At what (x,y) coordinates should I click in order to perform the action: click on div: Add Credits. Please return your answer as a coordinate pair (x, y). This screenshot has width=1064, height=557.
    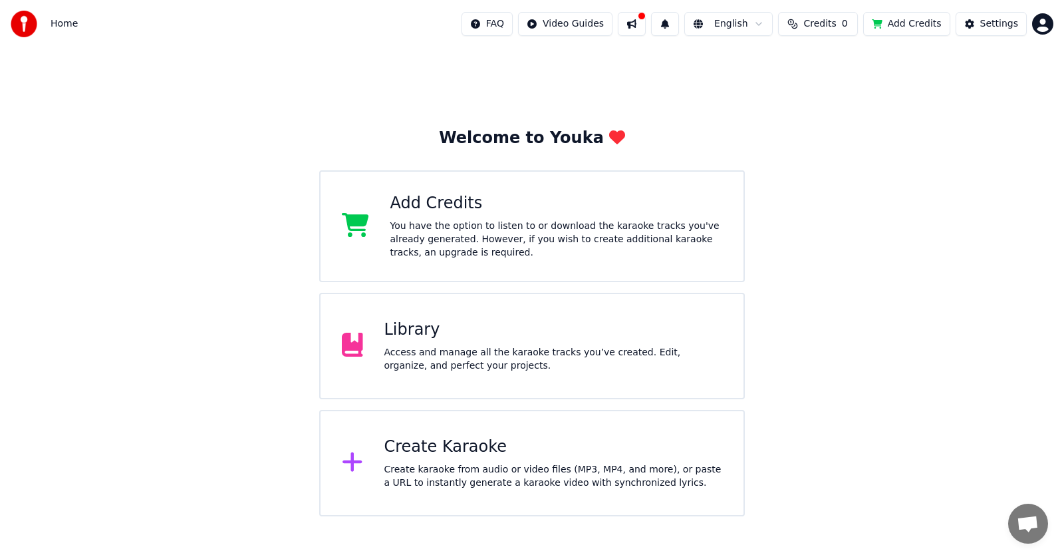
    Looking at the image, I should click on (557, 203).